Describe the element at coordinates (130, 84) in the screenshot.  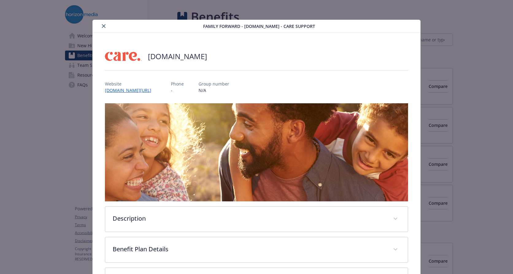
I see `p: Website` at that location.